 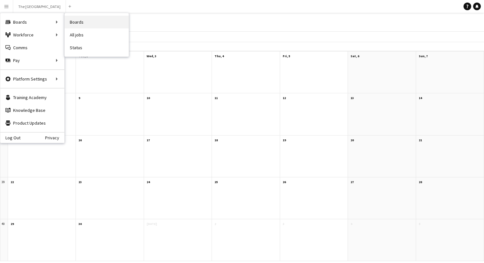 I want to click on span: 16, so click(x=80, y=140).